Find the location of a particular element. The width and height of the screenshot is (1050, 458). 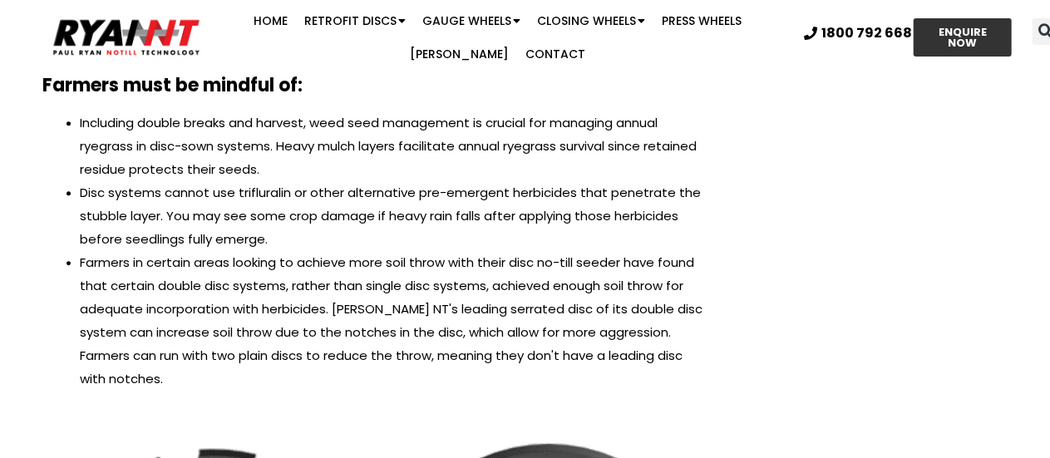

li: Farmers in certain areas looking to achieve more soil throw with their disc no-till seeder have f... is located at coordinates (394, 321).